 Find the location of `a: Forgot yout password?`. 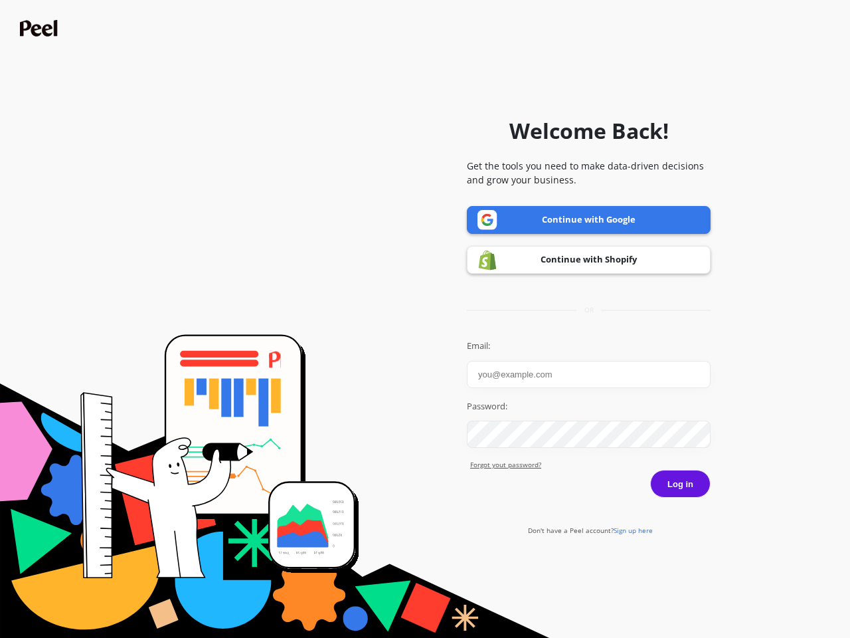

a: Forgot yout password? is located at coordinates (591, 464).